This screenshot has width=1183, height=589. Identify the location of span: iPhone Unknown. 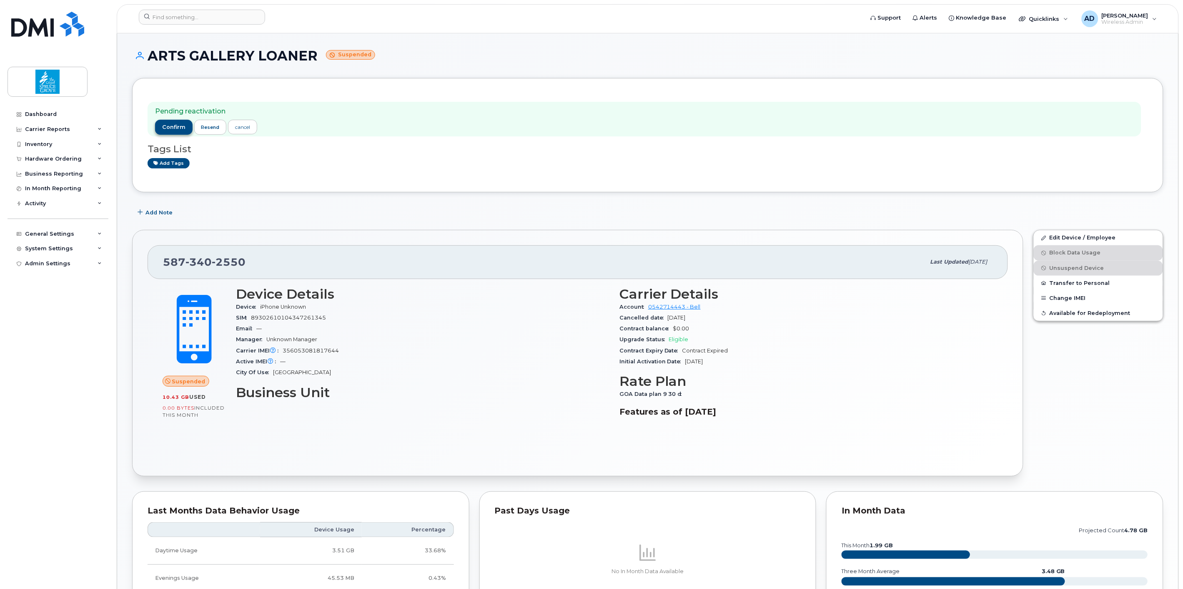
(283, 306).